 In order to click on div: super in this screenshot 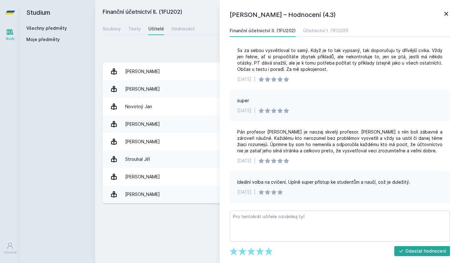, I will do `click(243, 100)`.